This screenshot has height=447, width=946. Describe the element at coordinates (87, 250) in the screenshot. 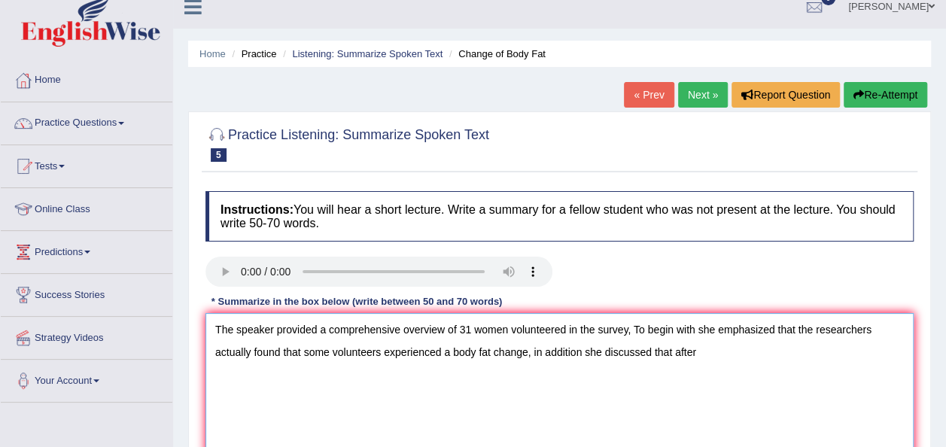

I see `a: Predictions` at that location.